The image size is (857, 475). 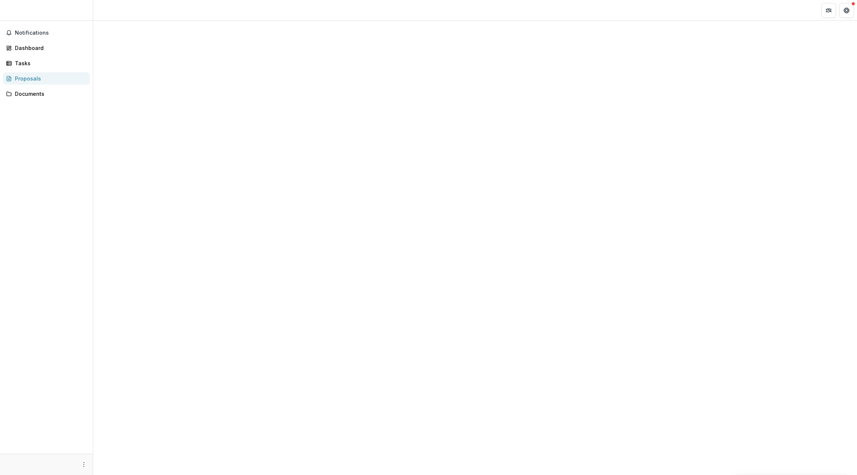 I want to click on span: Notifications, so click(x=51, y=33).